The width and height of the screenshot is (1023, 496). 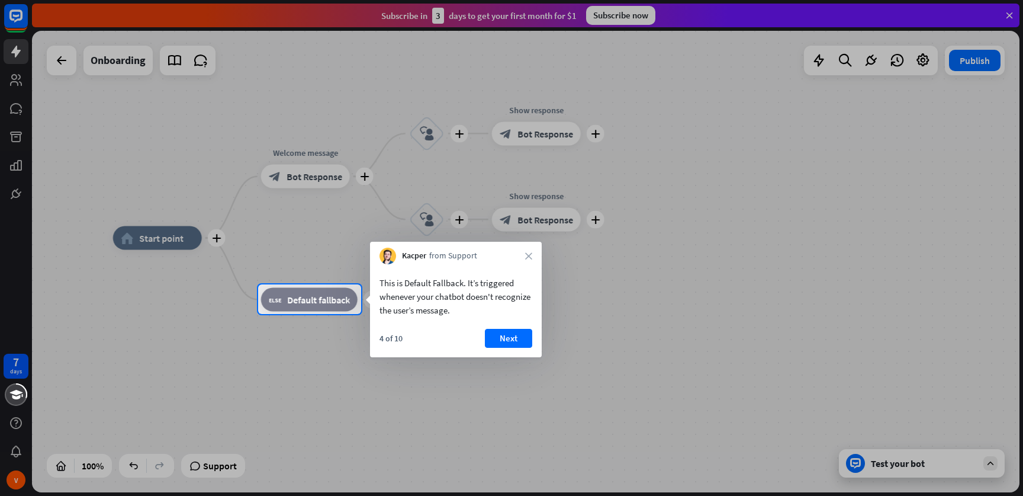 I want to click on span: Default fallback, so click(x=319, y=299).